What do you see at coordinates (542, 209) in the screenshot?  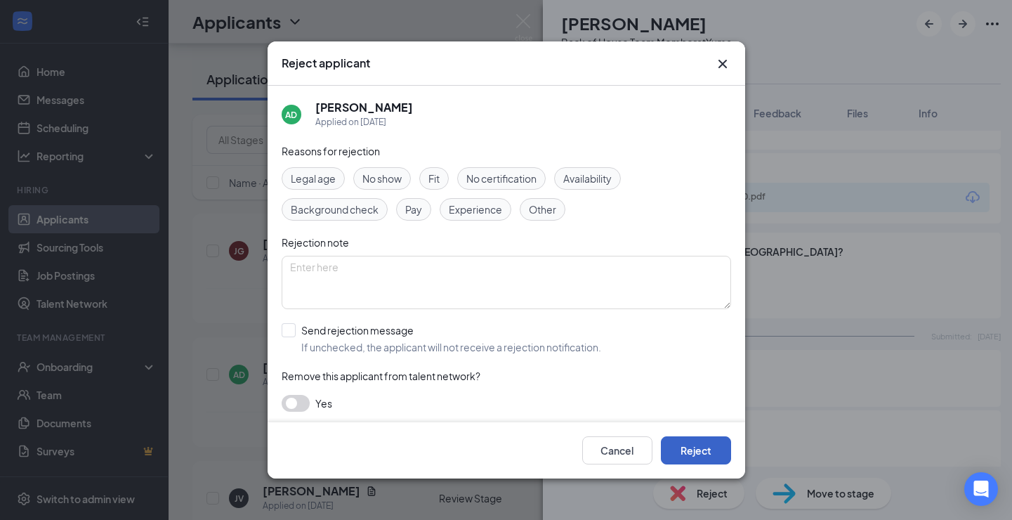 I see `span: Other` at bounding box center [542, 209].